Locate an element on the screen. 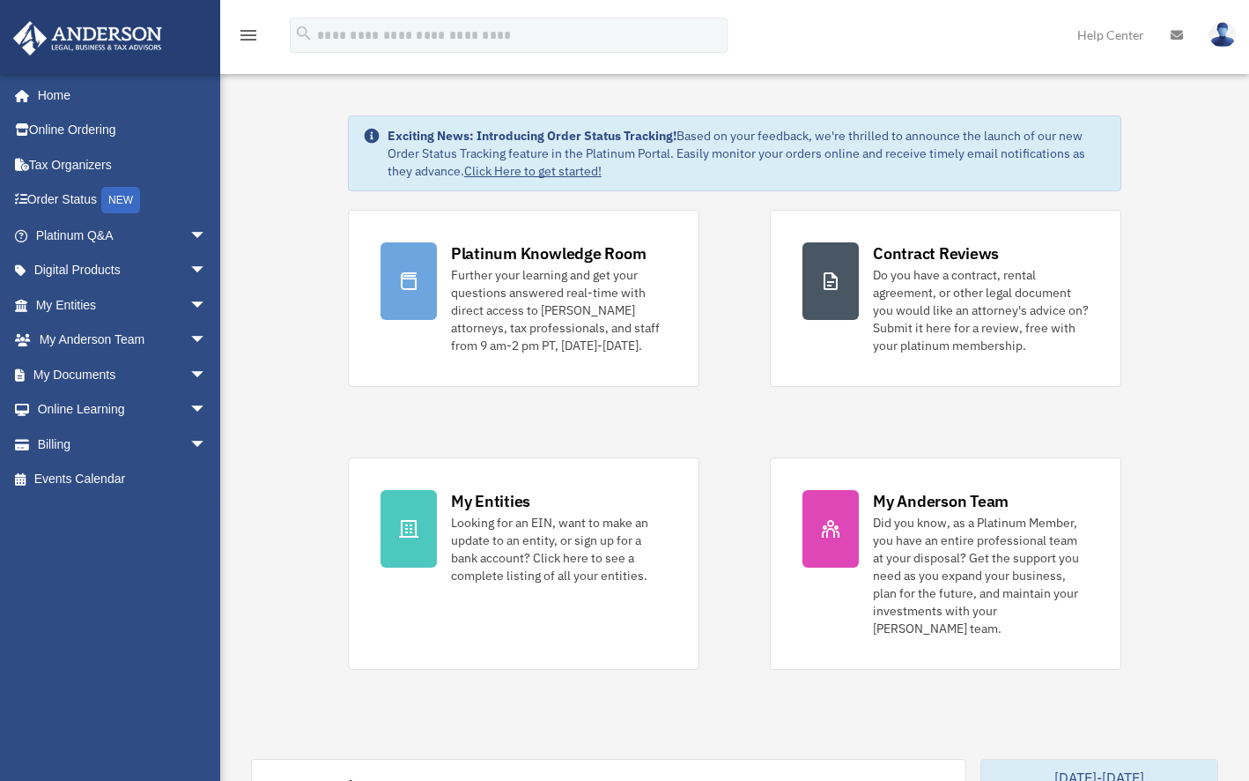  div: Do you have a contract, rental agreement, or other legal document you would like an attorney's ad... is located at coordinates (981, 310).